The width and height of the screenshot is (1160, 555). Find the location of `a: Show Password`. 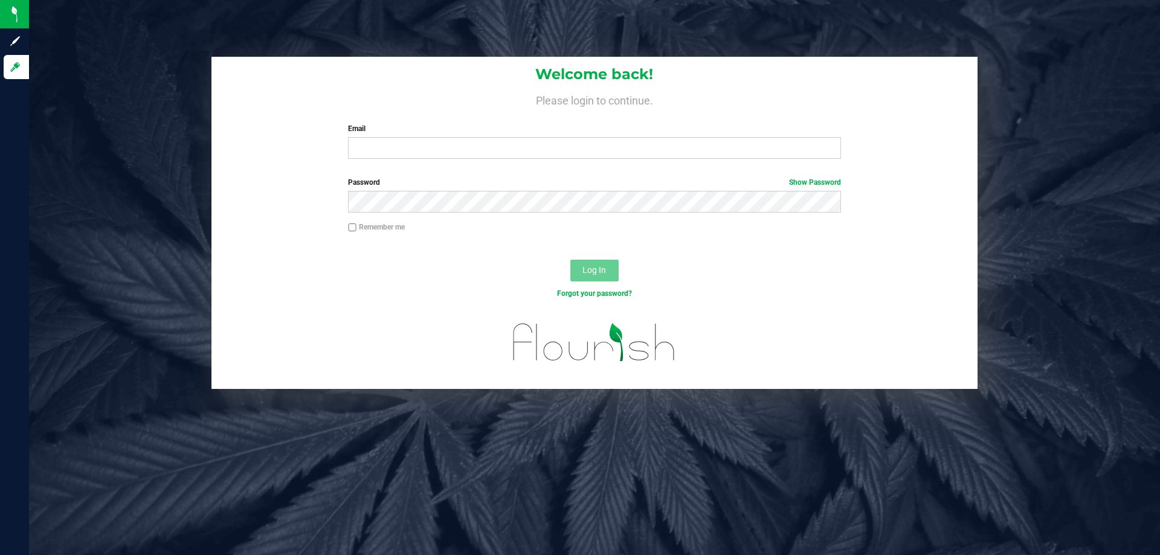

a: Show Password is located at coordinates (815, 182).